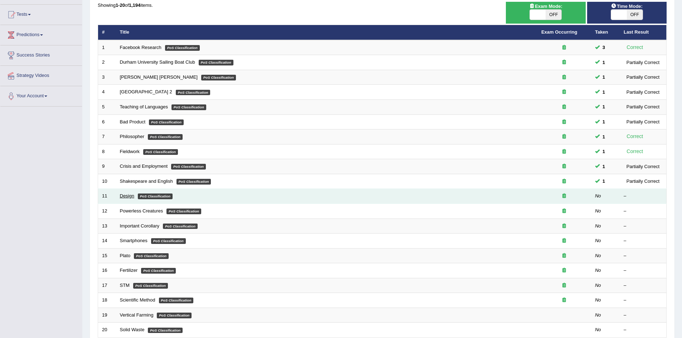 Image resolution: width=682 pixels, height=338 pixels. I want to click on a: Shakespeare and English, so click(146, 181).